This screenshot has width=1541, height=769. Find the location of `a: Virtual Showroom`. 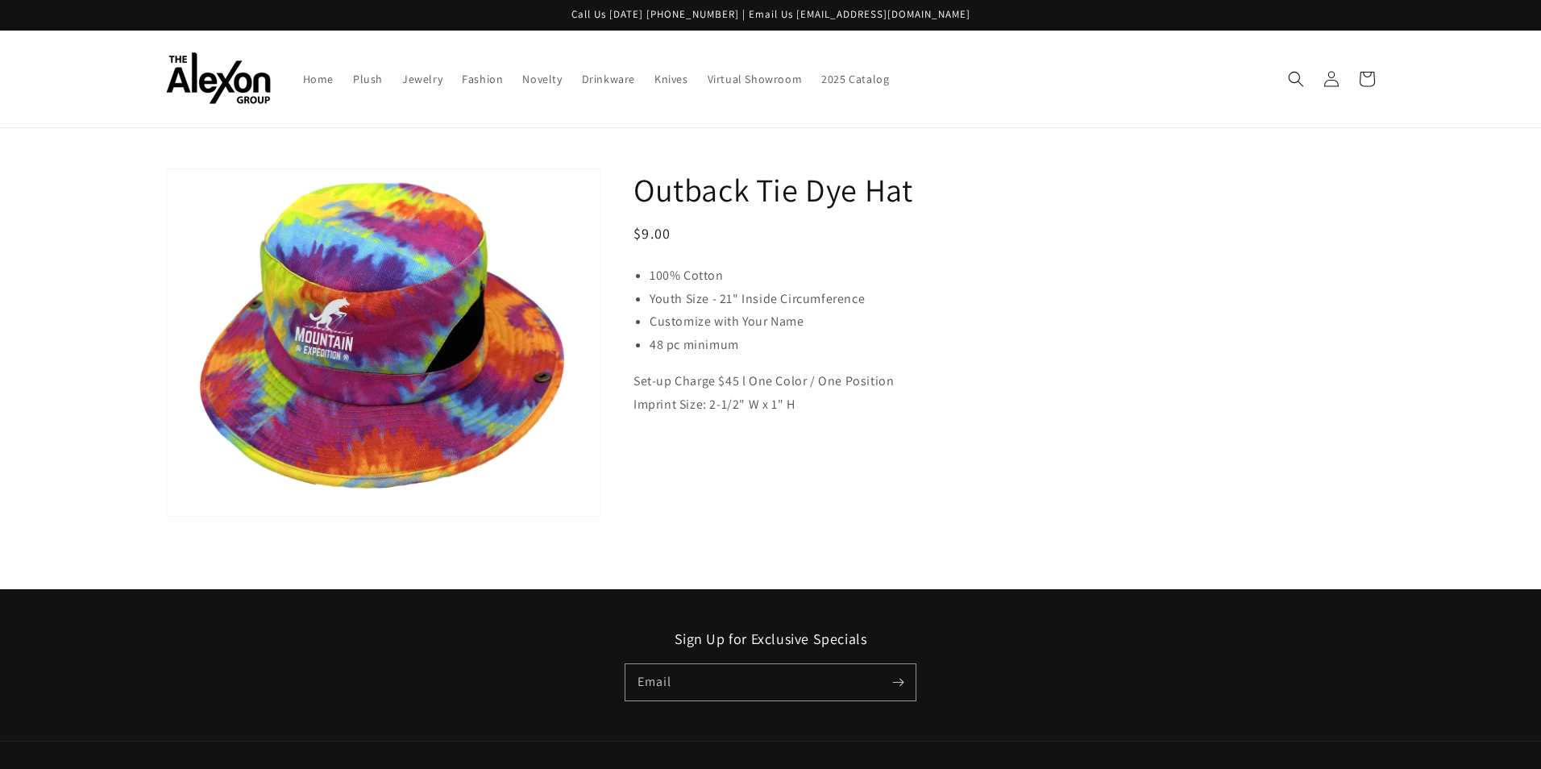

a: Virtual Showroom is located at coordinates (755, 79).